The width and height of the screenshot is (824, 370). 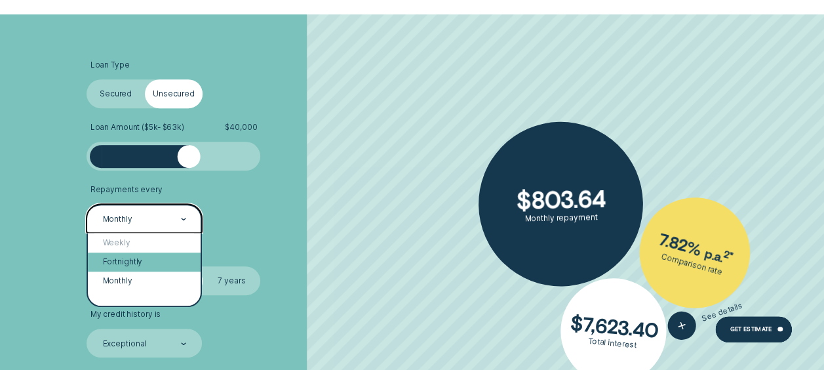 I want to click on div: Fortnightly, so click(x=144, y=262).